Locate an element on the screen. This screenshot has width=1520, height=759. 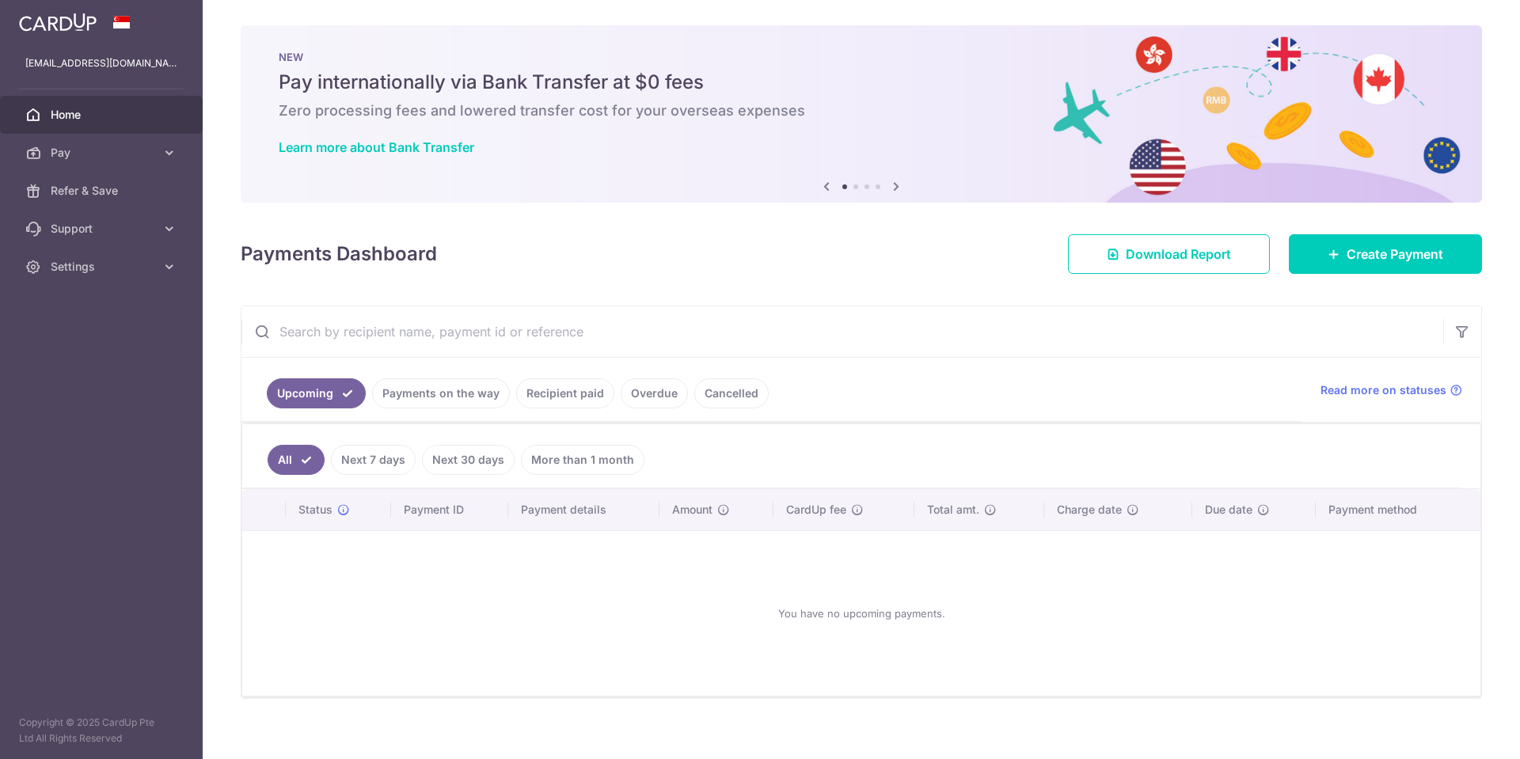
span: Status is located at coordinates (315, 510).